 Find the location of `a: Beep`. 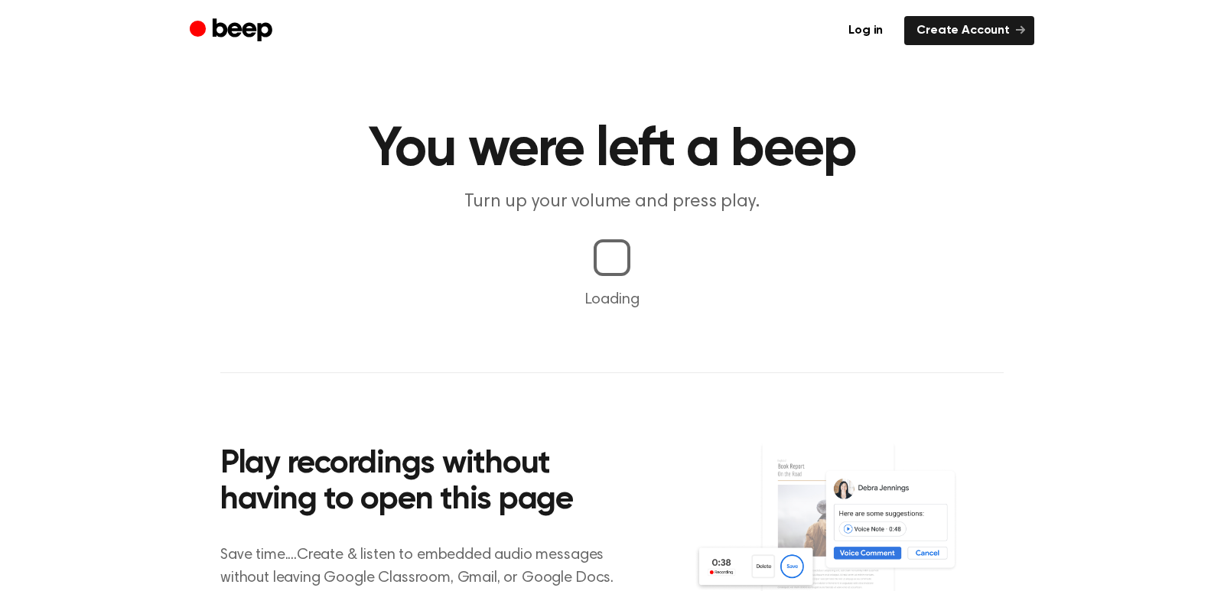

a: Beep is located at coordinates (233, 31).